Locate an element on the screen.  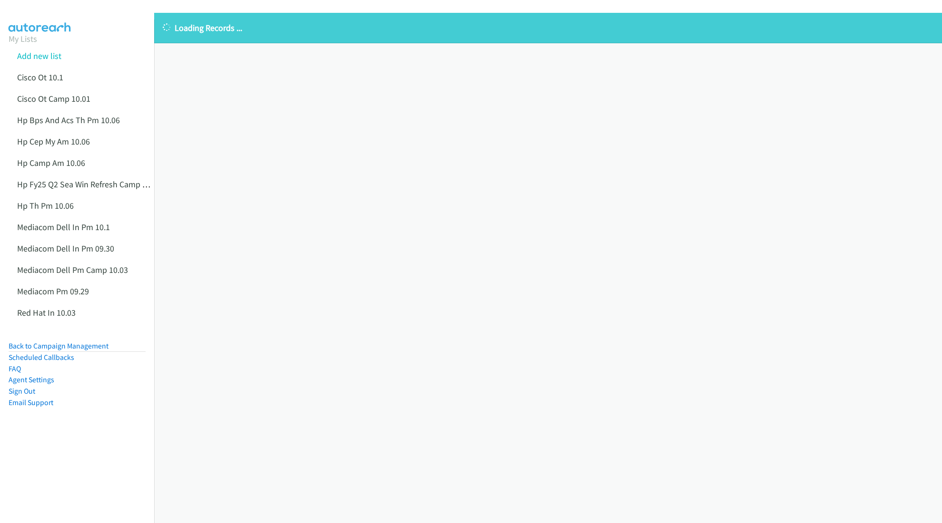
p: Loading Records ... is located at coordinates (548, 28).